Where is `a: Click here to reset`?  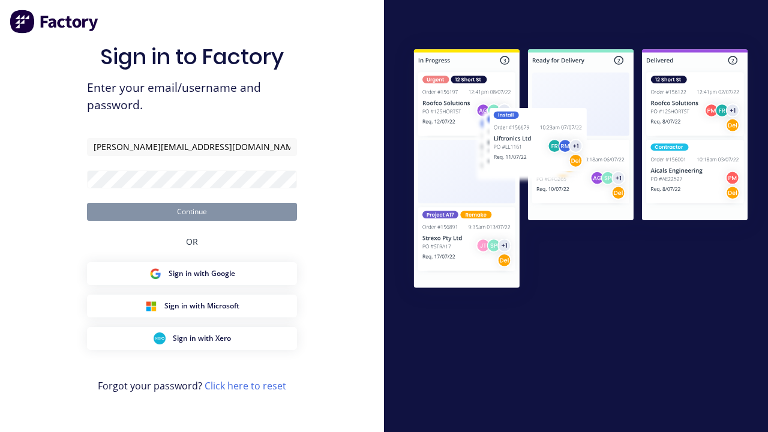 a: Click here to reset is located at coordinates (245, 386).